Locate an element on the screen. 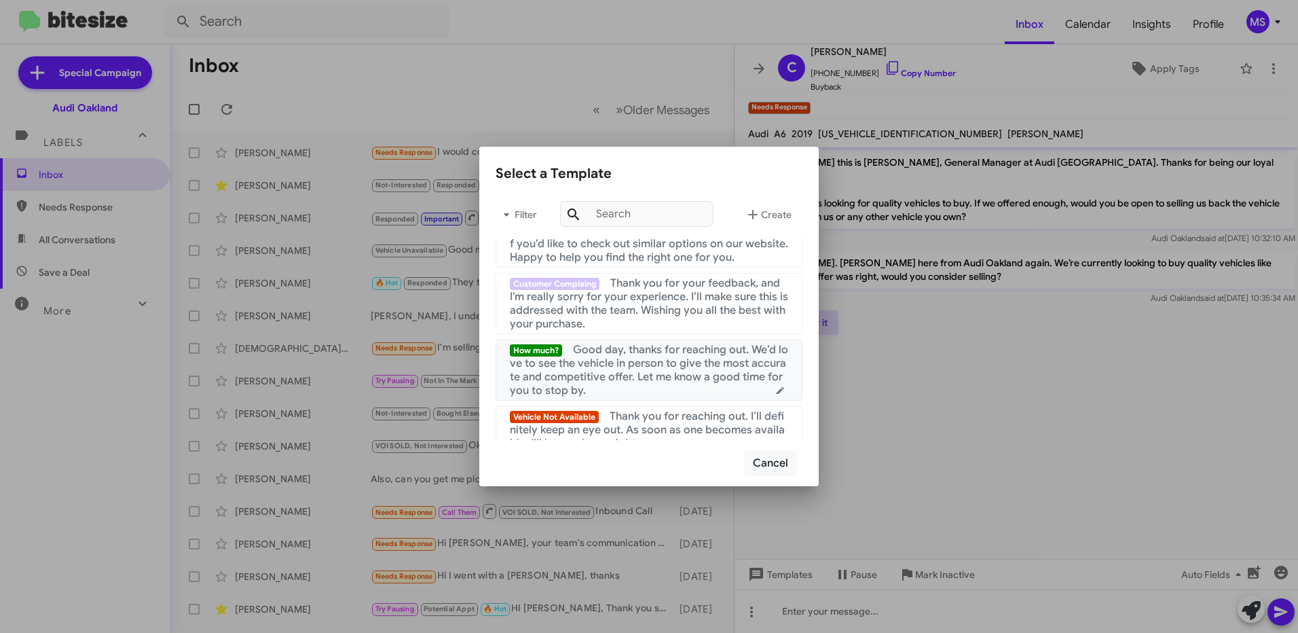 The height and width of the screenshot is (633, 1298). span: Thank you for your feedback, and I’m really sorry for your experience. I’ll make sure this is add... is located at coordinates (649, 303).